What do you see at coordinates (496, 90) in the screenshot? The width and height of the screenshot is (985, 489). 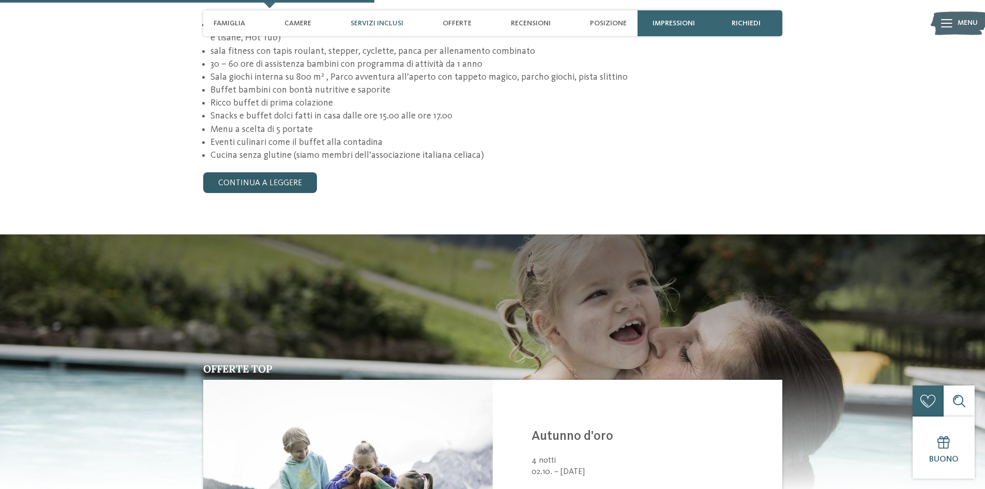 I see `li: Buffet bambini con bontà nutritive e saporite` at bounding box center [496, 90].